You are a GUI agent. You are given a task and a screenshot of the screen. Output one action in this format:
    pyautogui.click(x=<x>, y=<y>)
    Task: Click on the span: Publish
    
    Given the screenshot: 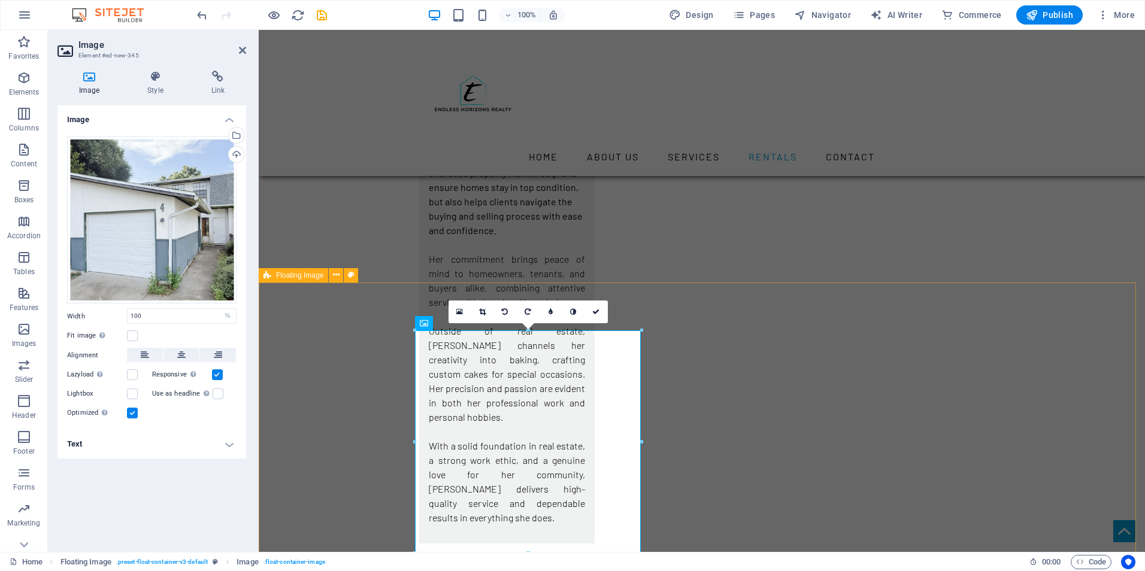 What is the action you would take?
    pyautogui.click(x=1049, y=15)
    